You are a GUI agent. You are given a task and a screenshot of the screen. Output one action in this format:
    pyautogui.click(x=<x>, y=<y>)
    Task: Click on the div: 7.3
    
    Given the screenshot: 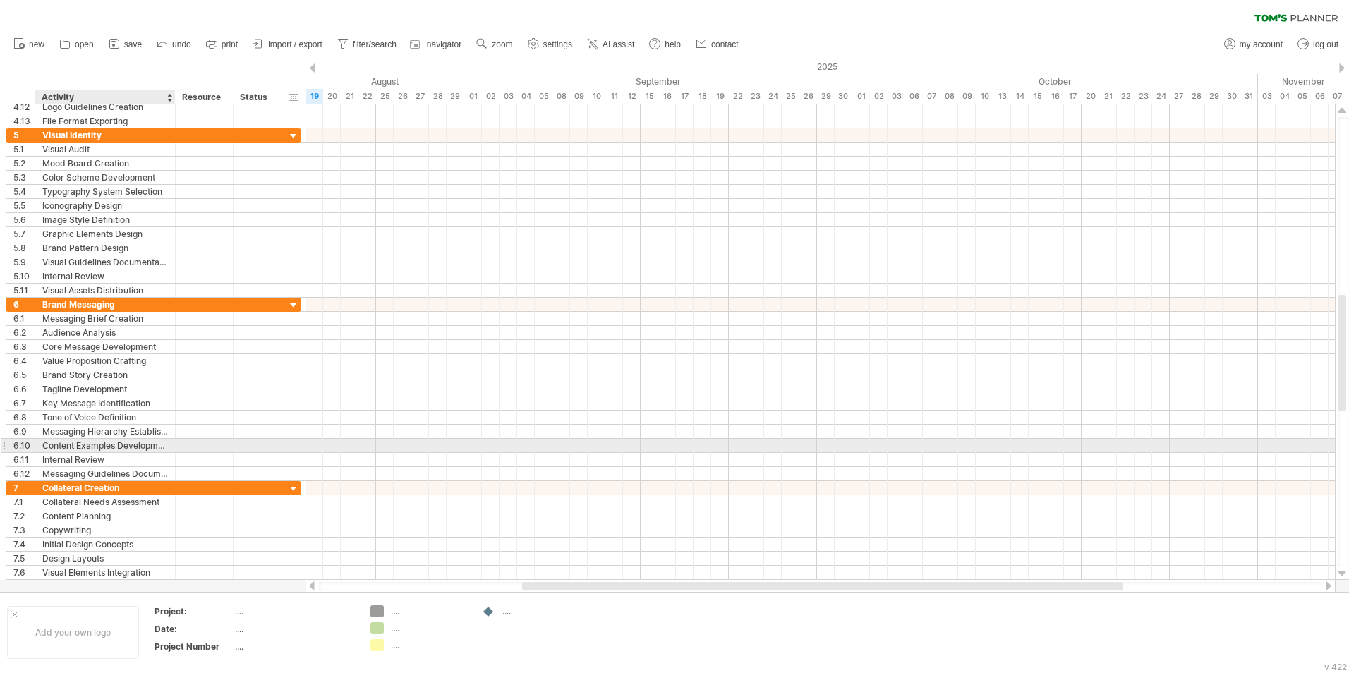 What is the action you would take?
    pyautogui.click(x=24, y=530)
    